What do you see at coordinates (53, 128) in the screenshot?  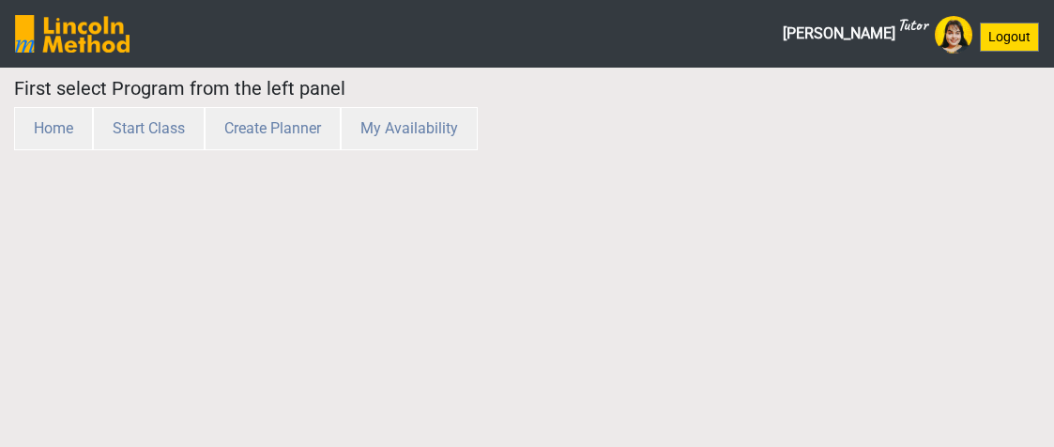 I see `a: Home` at bounding box center [53, 128].